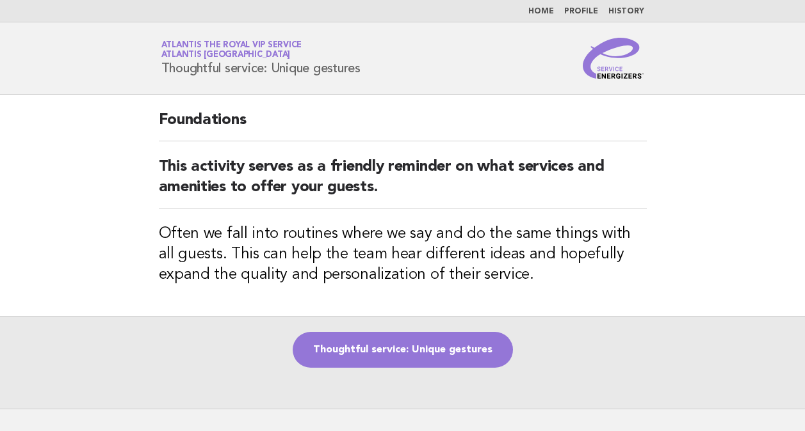 This screenshot has width=805, height=431. Describe the element at coordinates (260, 58) in the screenshot. I see `h1: Thoughtful service: Unique gestures` at that location.